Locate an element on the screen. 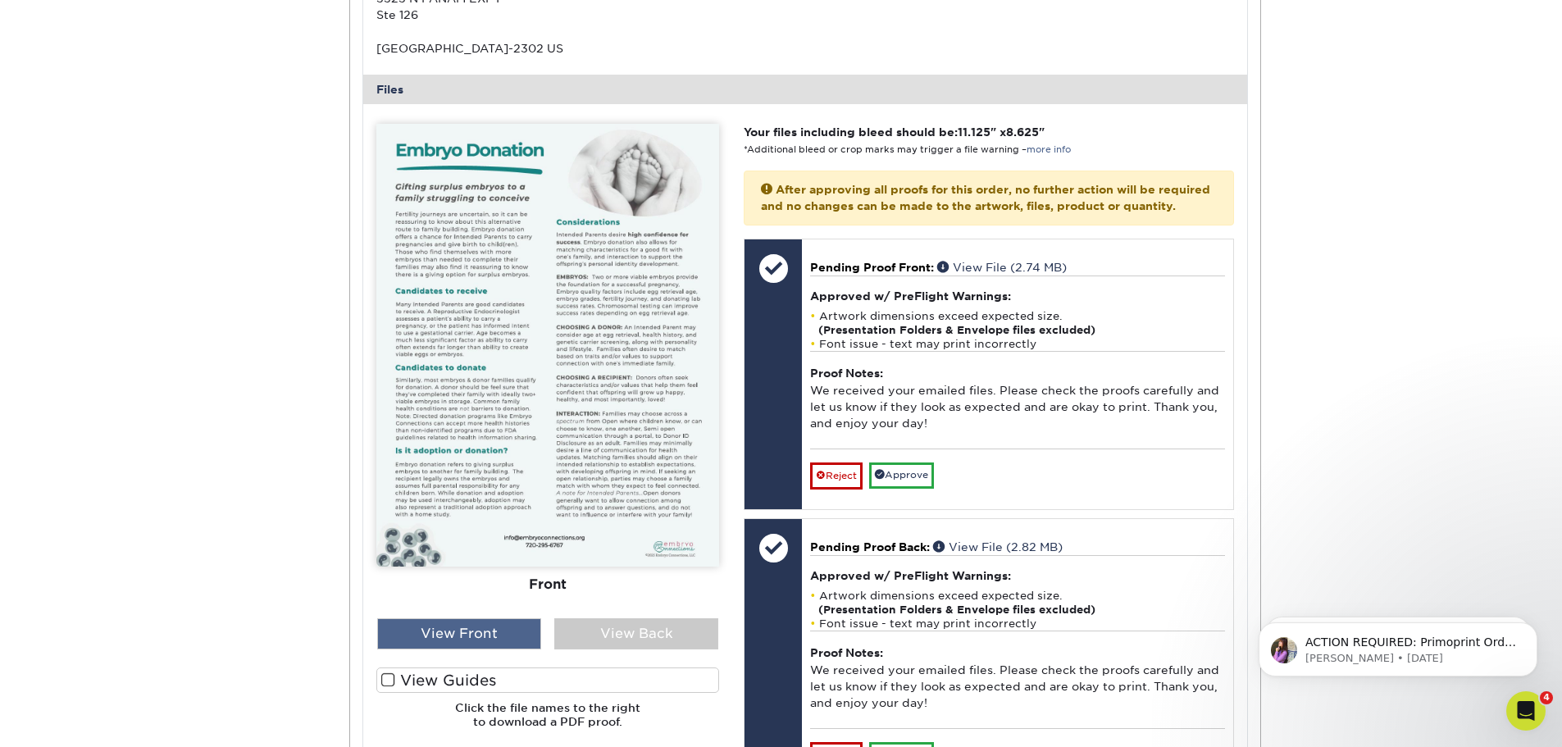 The width and height of the screenshot is (1562, 747). img: Profile image for Erica is located at coordinates (50, 62).